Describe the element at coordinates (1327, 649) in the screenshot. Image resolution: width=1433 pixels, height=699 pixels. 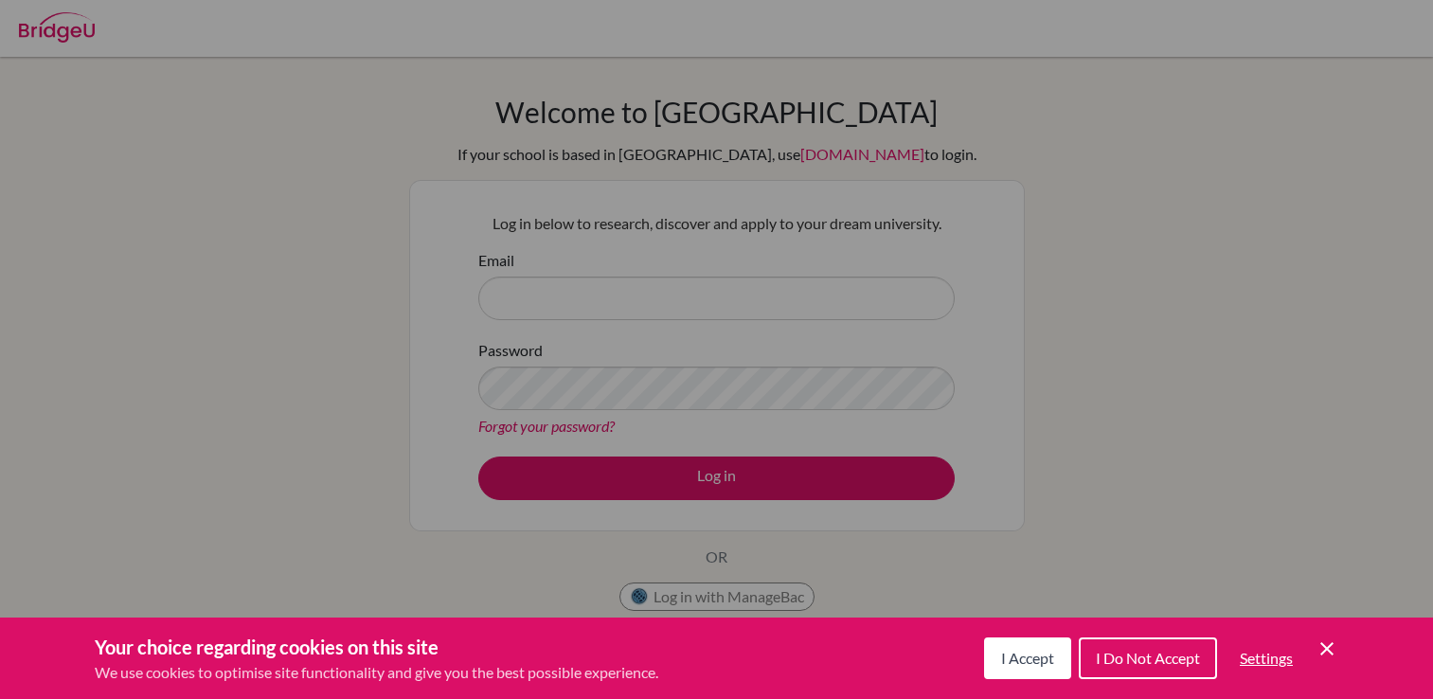
I see `button: Save and close` at that location.